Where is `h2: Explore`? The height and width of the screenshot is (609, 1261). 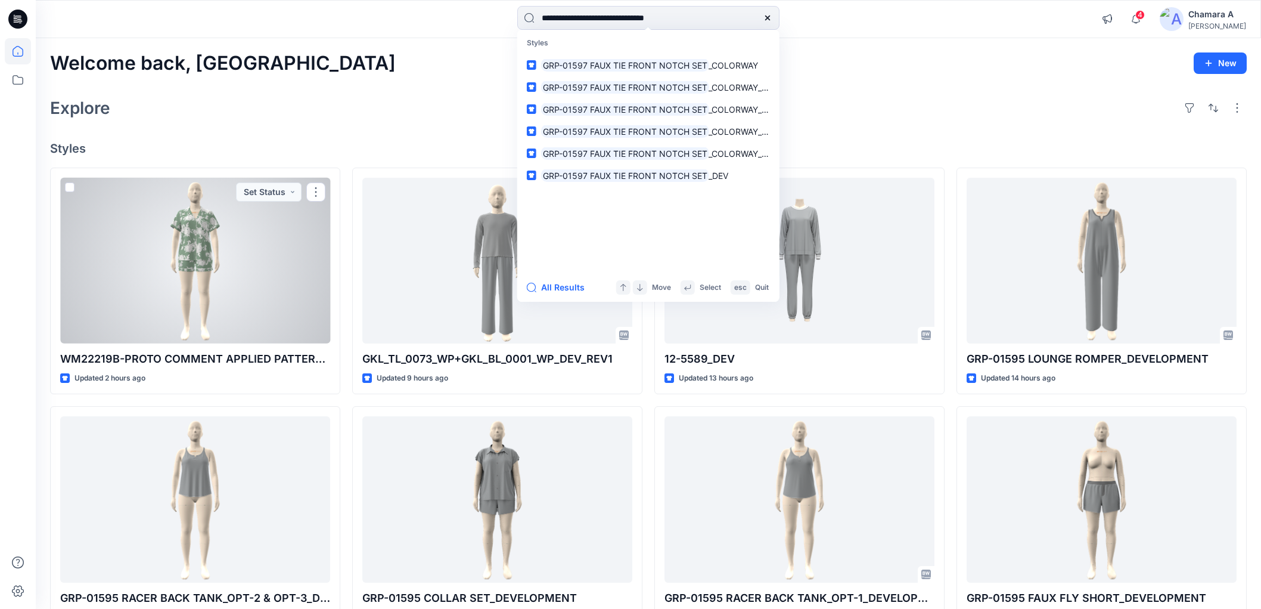 h2: Explore is located at coordinates (80, 108).